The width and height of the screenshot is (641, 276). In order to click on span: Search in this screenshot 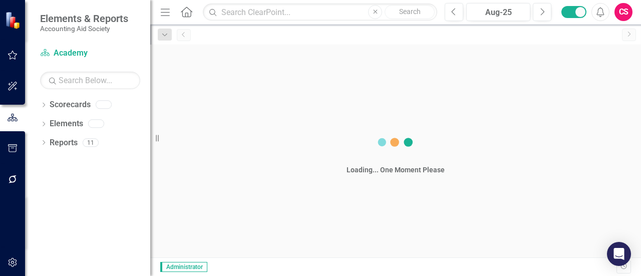, I will do `click(409, 12)`.